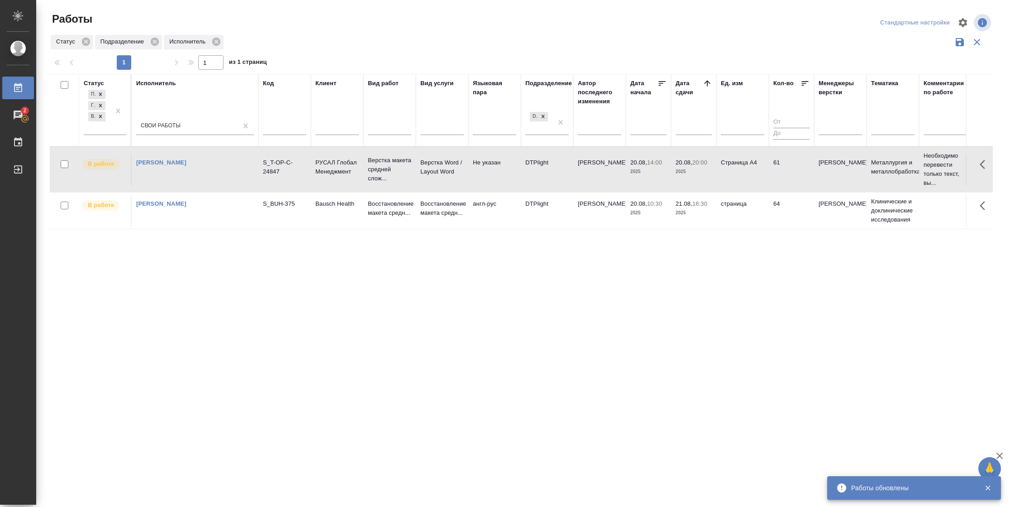 This screenshot has width=1010, height=507. I want to click on button: Сбросить фильтры, so click(977, 42).